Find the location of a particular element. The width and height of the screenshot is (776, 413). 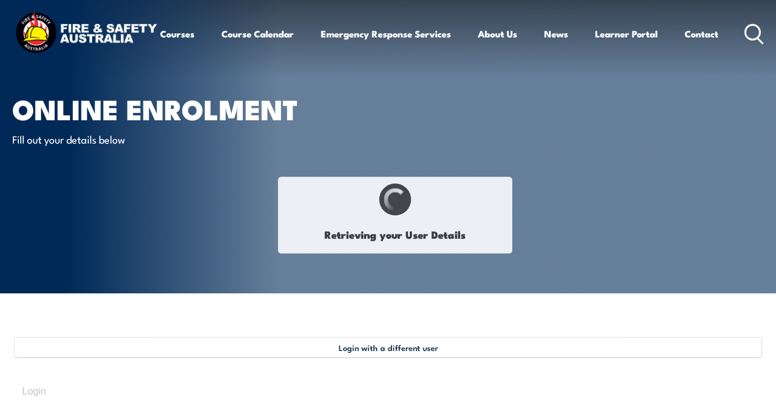

a: About Us is located at coordinates (497, 34).